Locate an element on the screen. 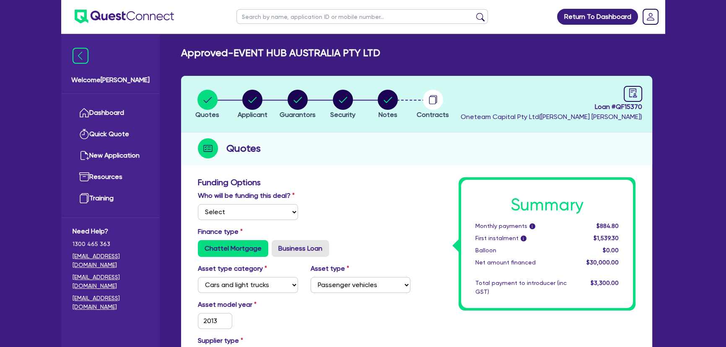 This screenshot has width=726, height=347. span: Guarantors is located at coordinates (298, 115).